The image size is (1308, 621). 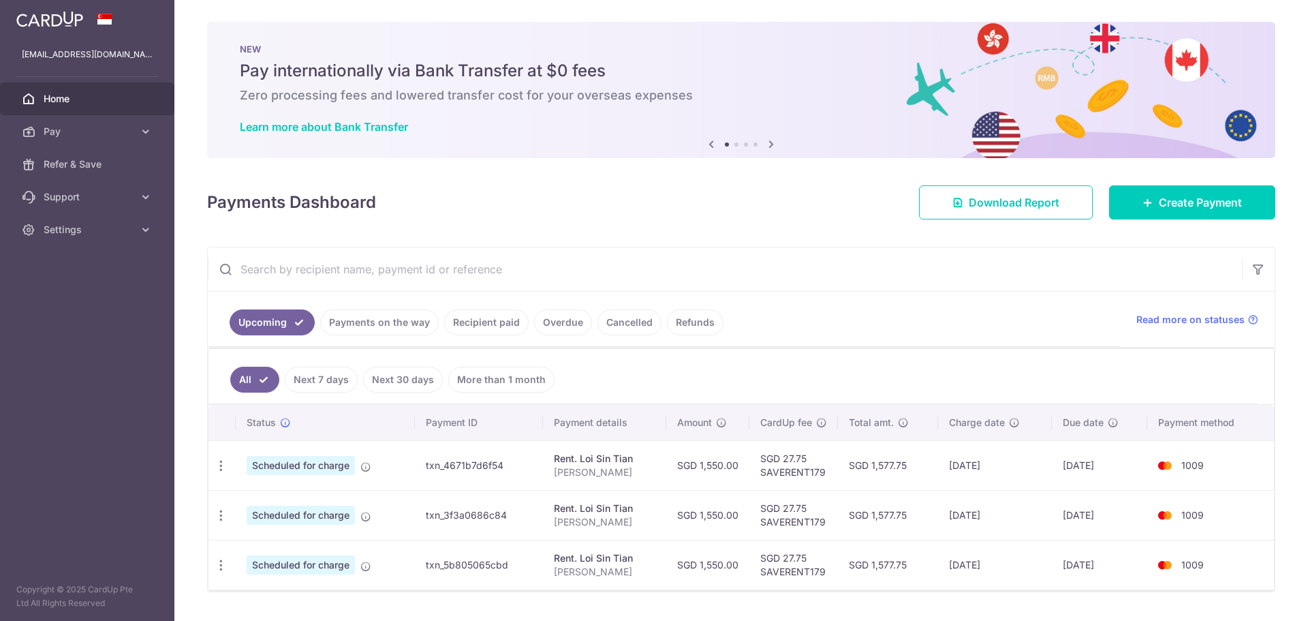 What do you see at coordinates (741, 90) in the screenshot?
I see `img: Bank transfer banner` at bounding box center [741, 90].